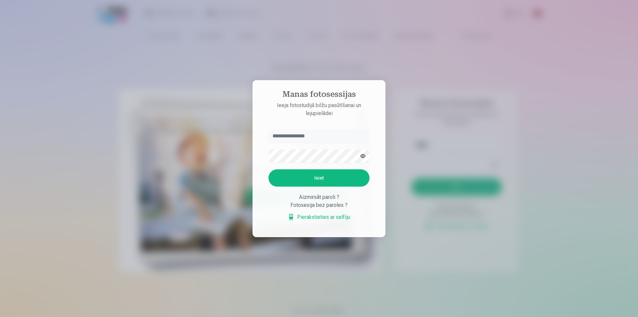 This screenshot has height=317, width=638. What do you see at coordinates (319, 95) in the screenshot?
I see `h4: Manas fotosessijas` at bounding box center [319, 95].